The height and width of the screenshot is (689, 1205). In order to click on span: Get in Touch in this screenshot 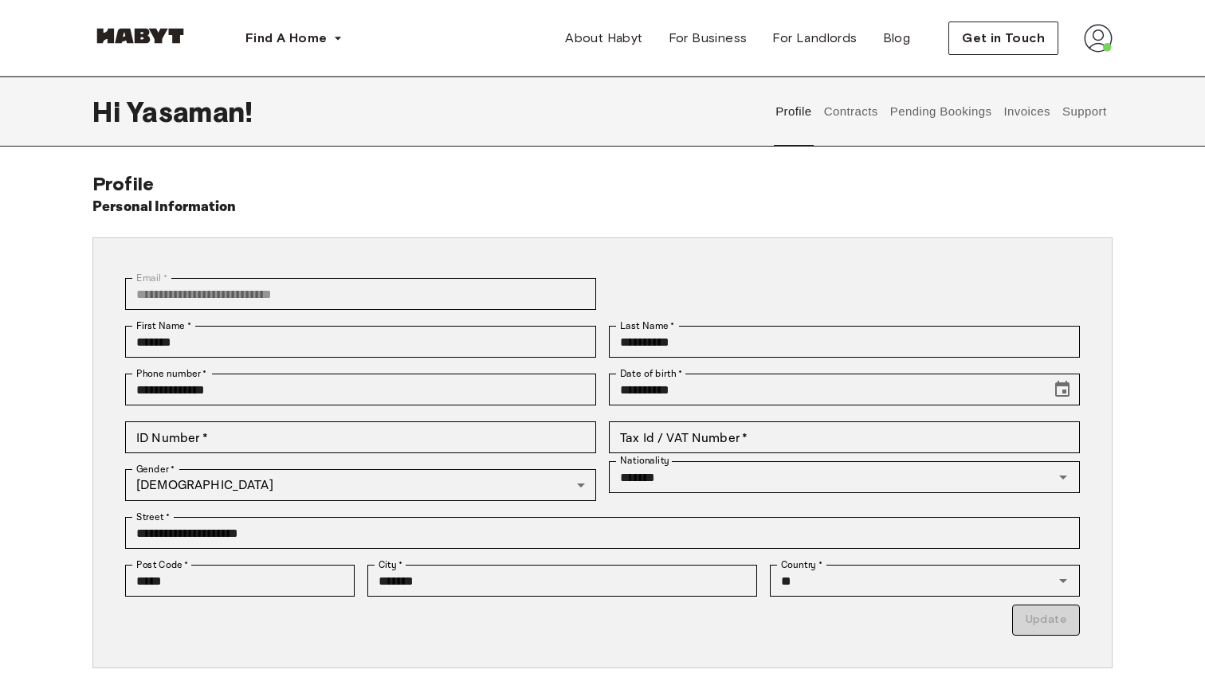, I will do `click(1003, 38)`.